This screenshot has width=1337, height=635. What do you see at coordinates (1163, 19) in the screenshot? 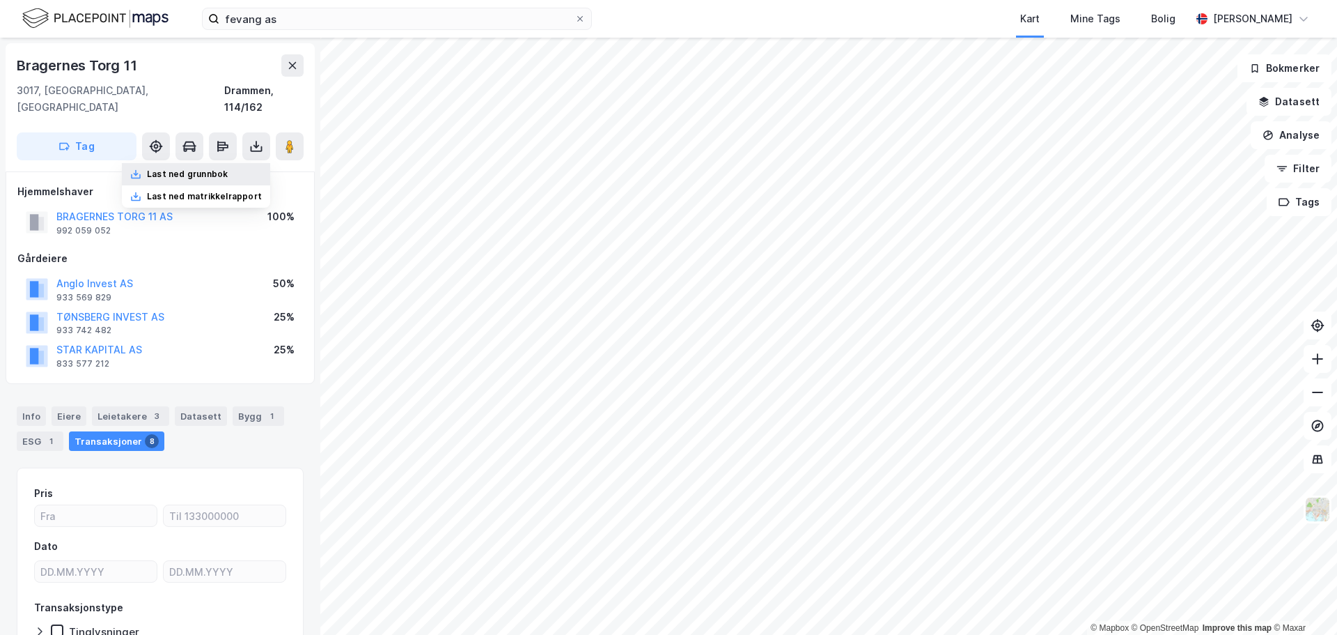
I see `div: Bolig` at bounding box center [1163, 19].